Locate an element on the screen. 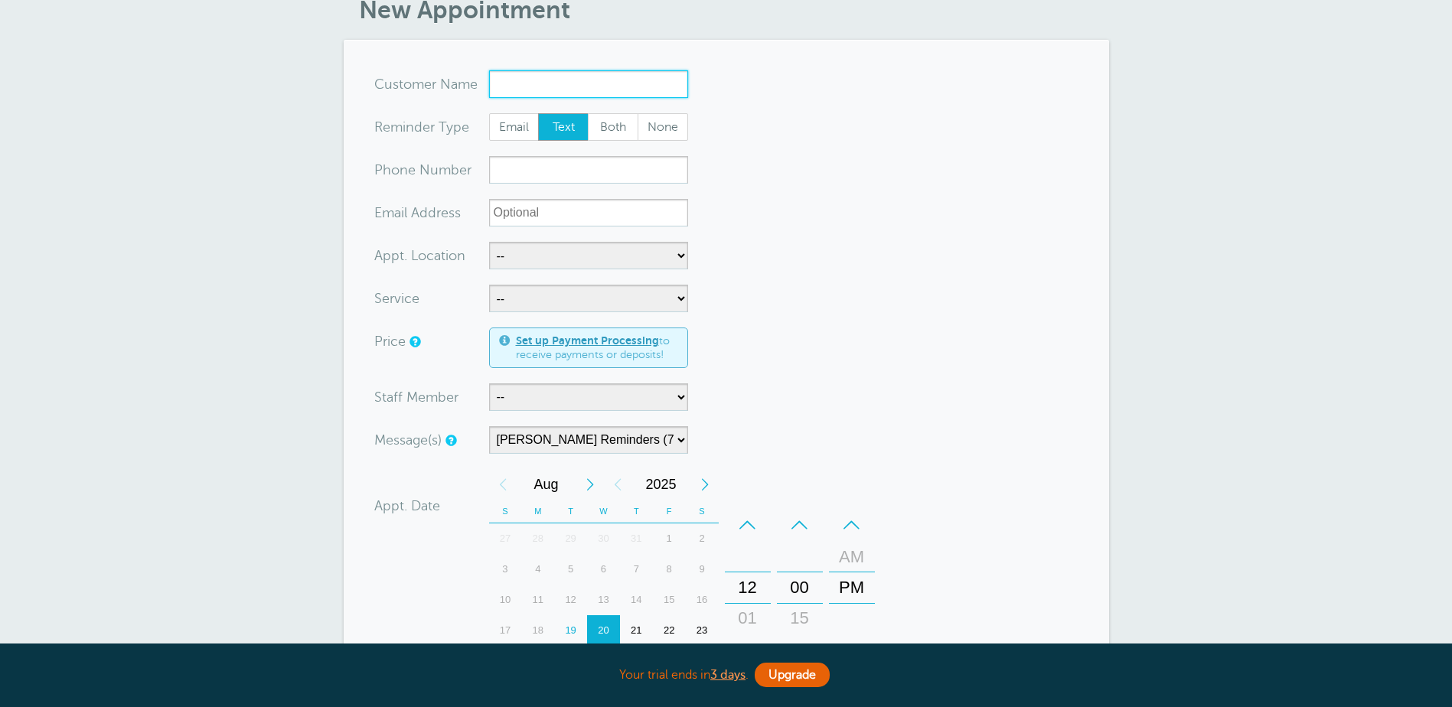 Image resolution: width=1452 pixels, height=707 pixels. span: Email is located at coordinates (514, 127).